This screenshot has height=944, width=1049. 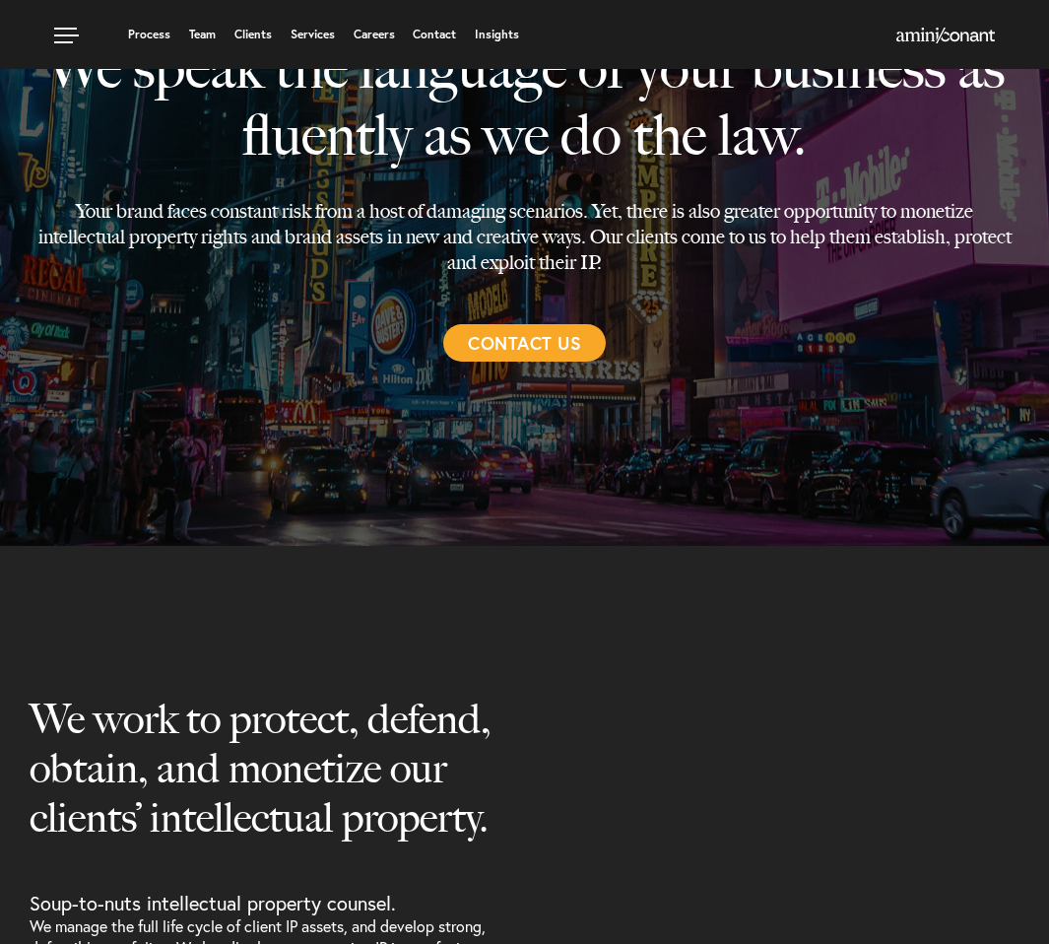 I want to click on p: Your brand faces constant risk from a host of damaging scenarios. Yet, there is also greater oppo..., so click(x=525, y=236).